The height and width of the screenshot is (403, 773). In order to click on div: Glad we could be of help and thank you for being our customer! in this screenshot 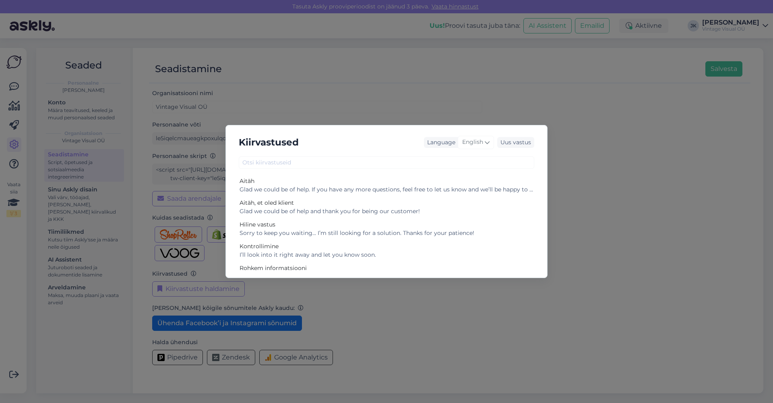, I will do `click(387, 211)`.